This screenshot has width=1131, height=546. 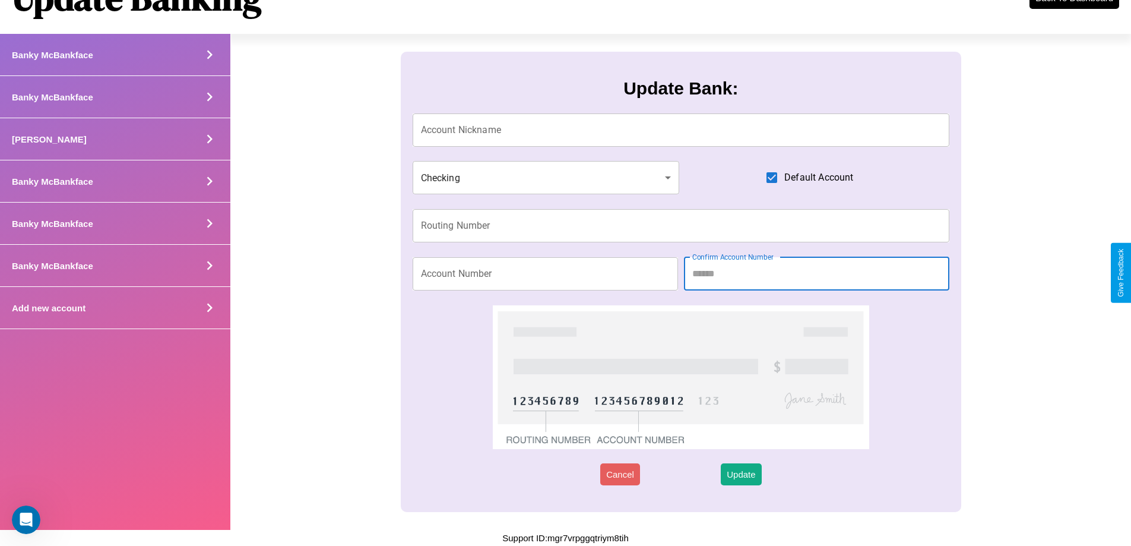 What do you see at coordinates (680, 88) in the screenshot?
I see `h3: Update Bank:` at bounding box center [680, 88].